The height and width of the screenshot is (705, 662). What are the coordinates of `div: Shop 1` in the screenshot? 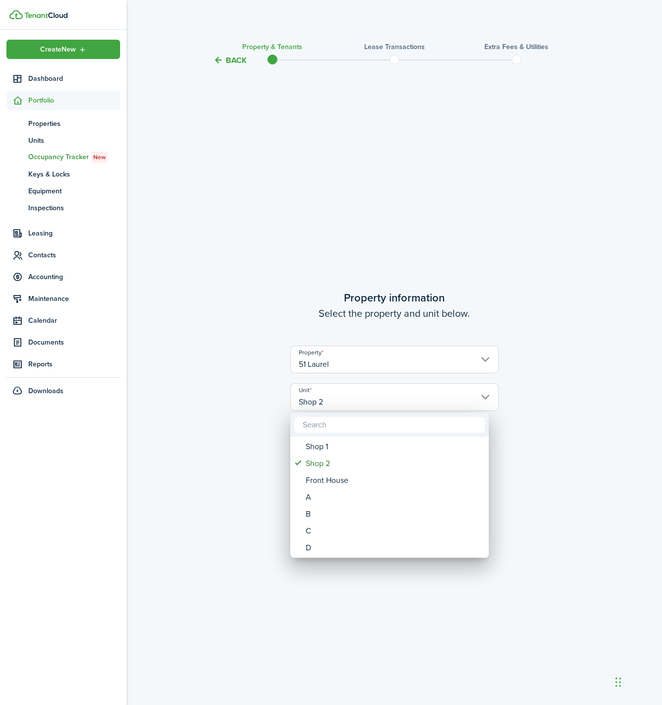 It's located at (393, 447).